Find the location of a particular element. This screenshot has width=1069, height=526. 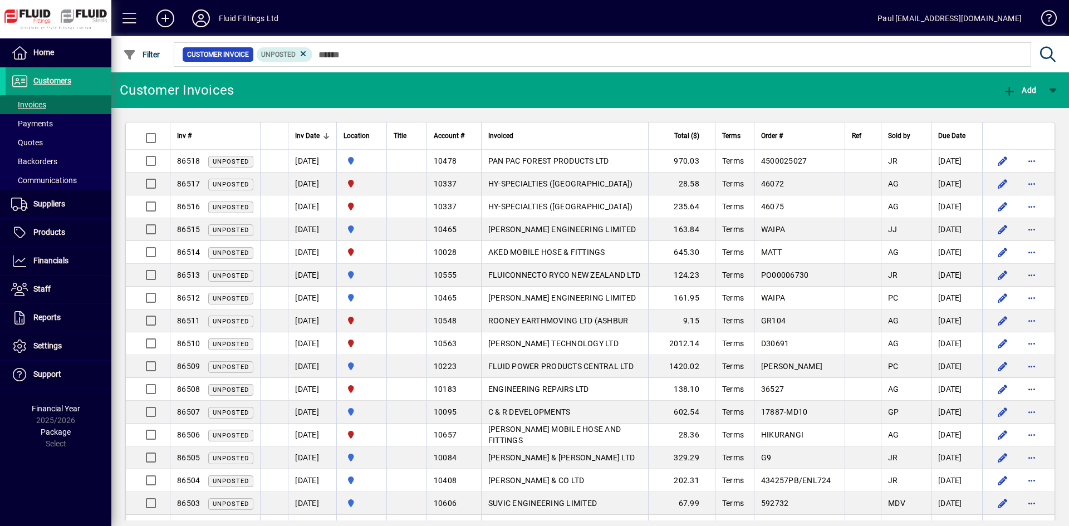

div: Account # is located at coordinates (454, 136).